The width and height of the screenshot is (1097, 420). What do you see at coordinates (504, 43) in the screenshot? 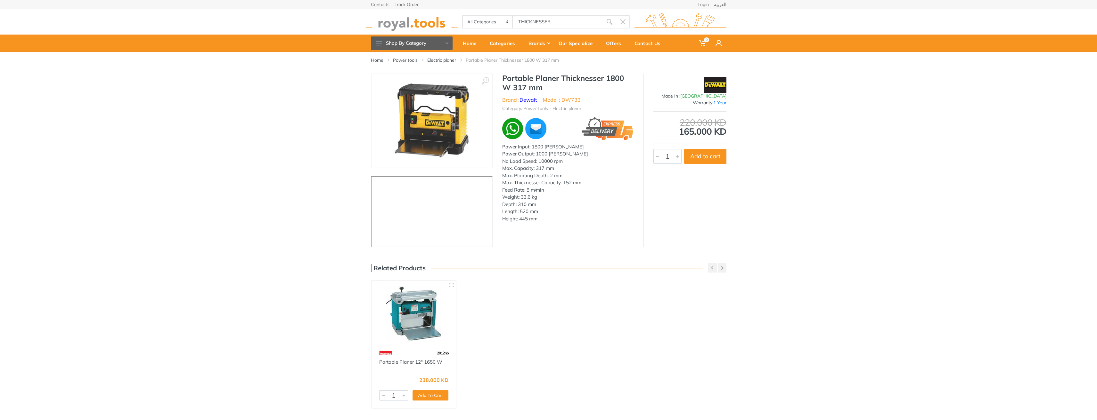
I see `a: Categories` at bounding box center [504, 43].